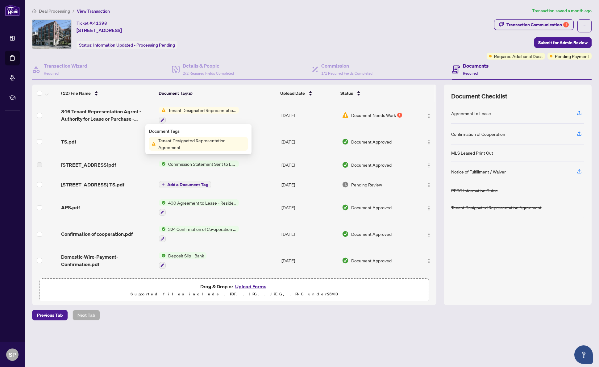  I want to click on h4: Transaction Wizard, so click(65, 66).